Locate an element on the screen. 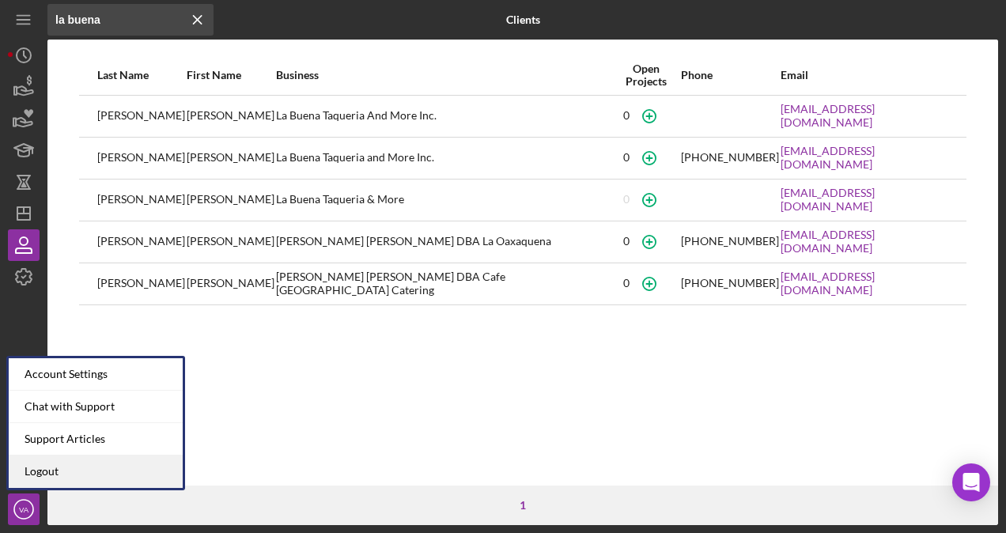 The height and width of the screenshot is (533, 1006). div: Open Projects is located at coordinates (646, 75).